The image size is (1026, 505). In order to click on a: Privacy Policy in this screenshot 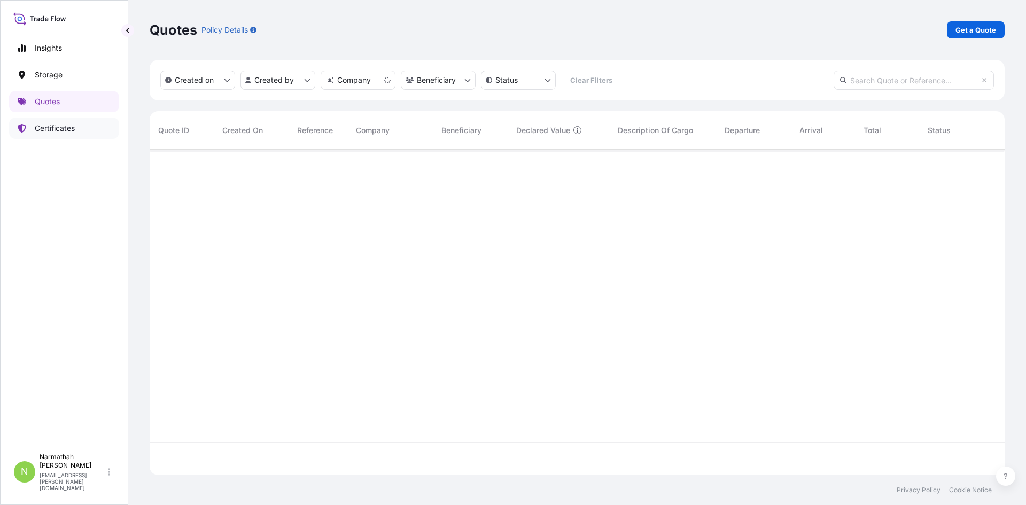, I will do `click(918, 490)`.